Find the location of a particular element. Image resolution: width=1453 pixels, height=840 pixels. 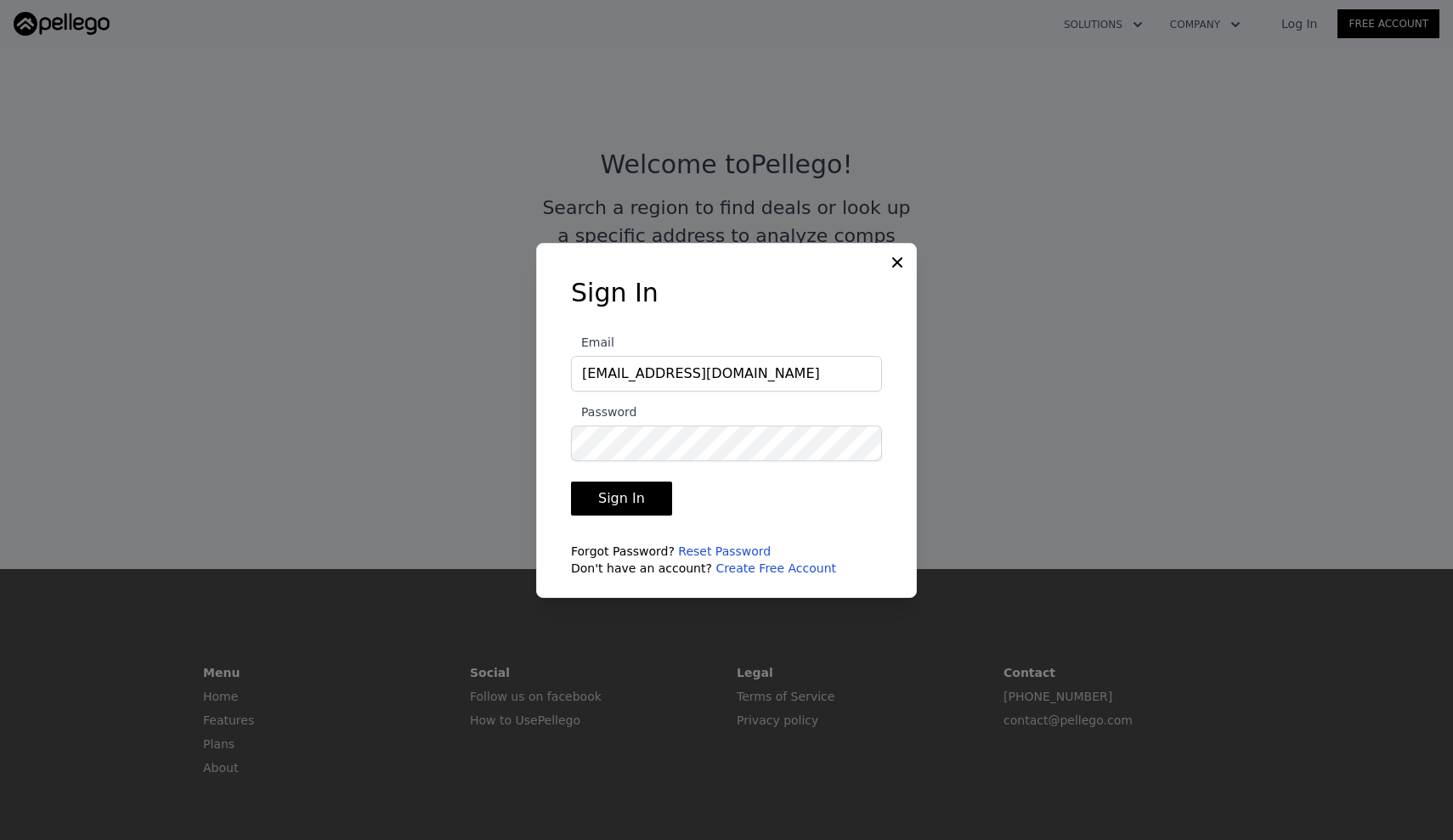

a: Create Free Account is located at coordinates (776, 568).